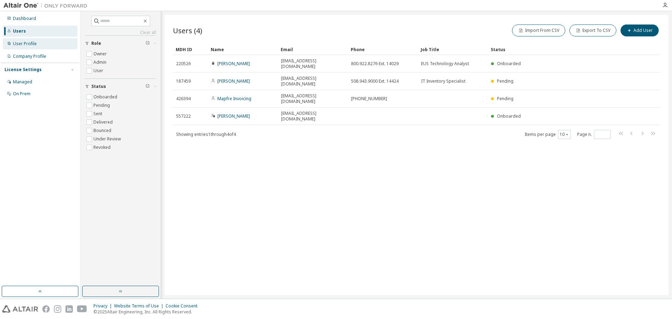 Image resolution: width=672 pixels, height=319 pixels. What do you see at coordinates (206, 134) in the screenshot?
I see `span: Showing entries 1 through 4 of 4` at bounding box center [206, 134].